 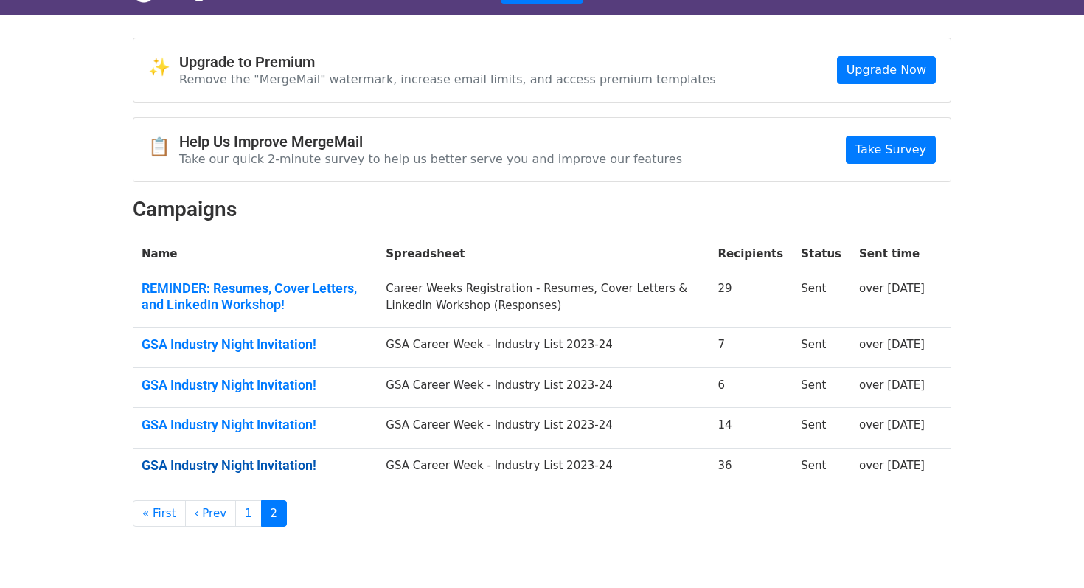 I want to click on th: Name, so click(x=254, y=254).